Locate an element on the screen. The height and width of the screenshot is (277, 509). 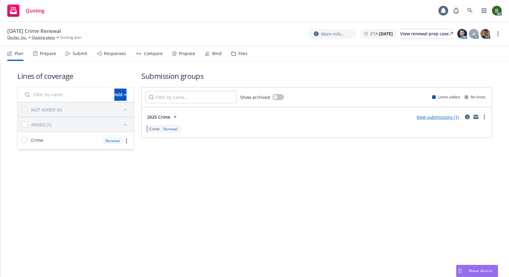
div: Files is located at coordinates (243, 54).